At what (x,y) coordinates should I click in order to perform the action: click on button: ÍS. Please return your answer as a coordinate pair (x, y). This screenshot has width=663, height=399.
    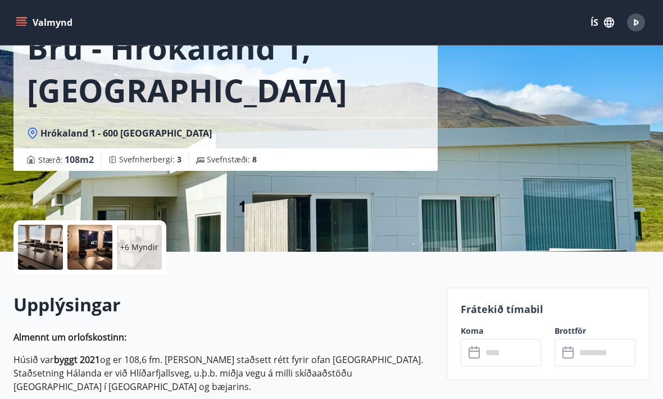
    Looking at the image, I should click on (602, 22).